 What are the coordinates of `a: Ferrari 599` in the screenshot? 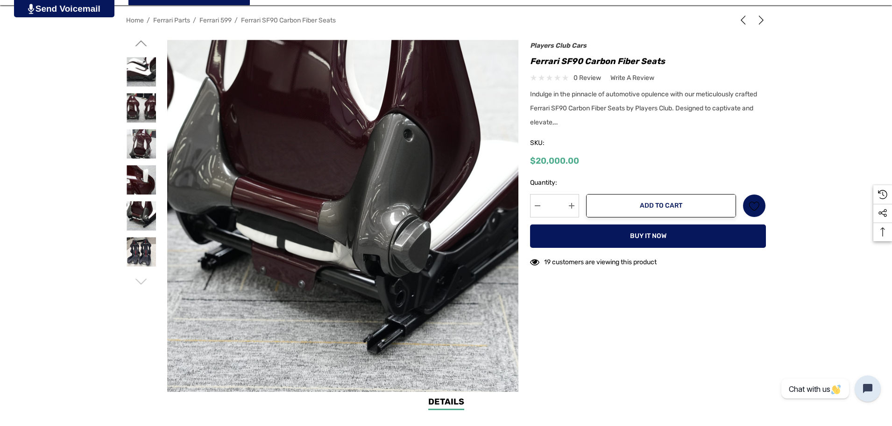 It's located at (215, 20).